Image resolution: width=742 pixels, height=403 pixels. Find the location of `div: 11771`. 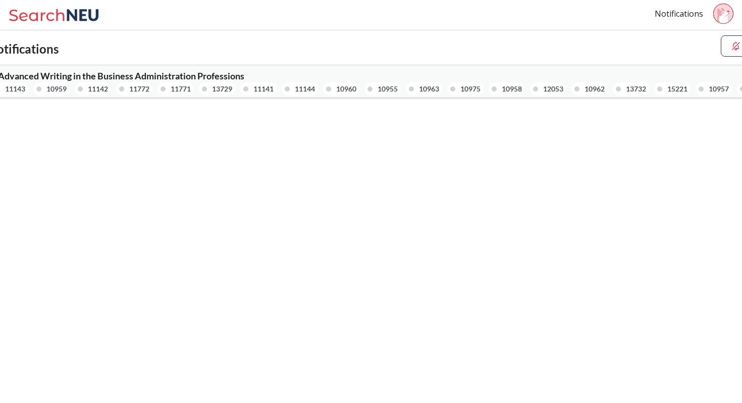

div: 11771 is located at coordinates (181, 89).